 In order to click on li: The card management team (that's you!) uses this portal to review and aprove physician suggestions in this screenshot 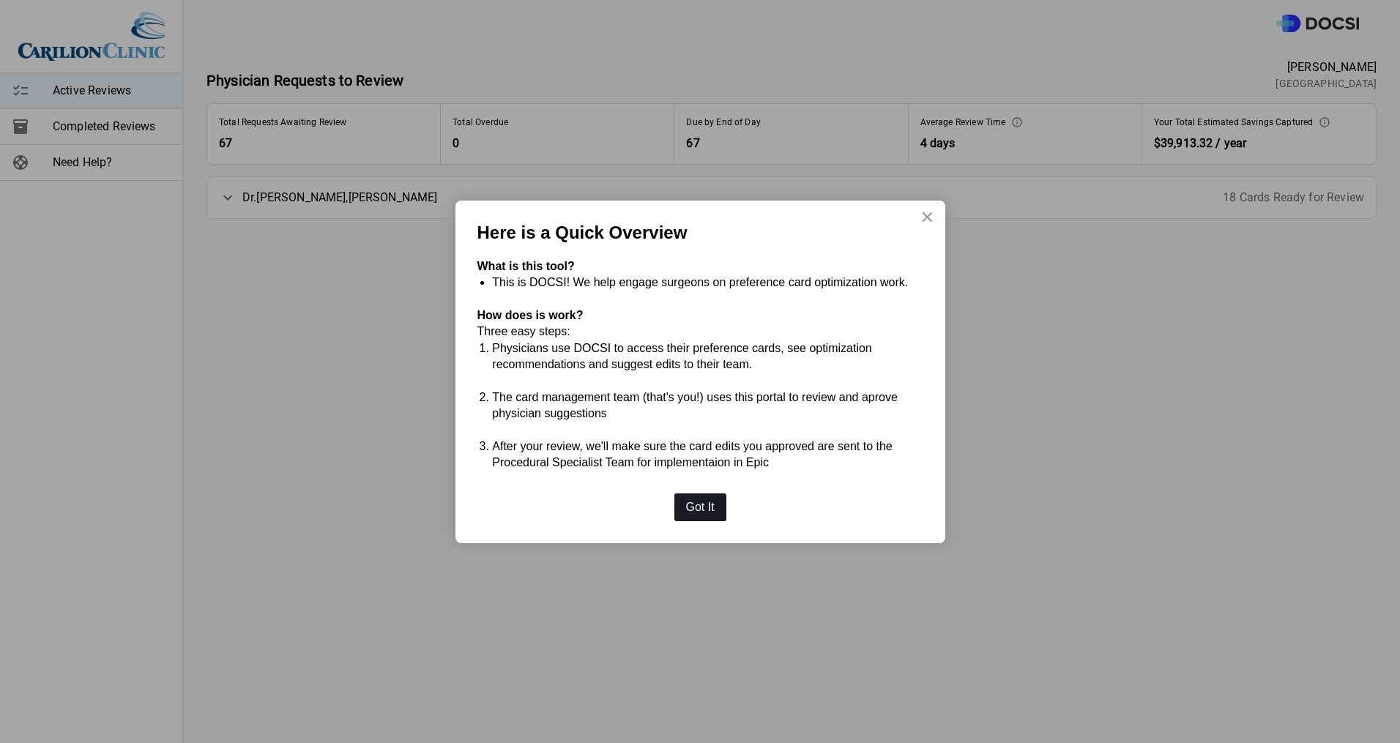, I will do `click(707, 406)`.